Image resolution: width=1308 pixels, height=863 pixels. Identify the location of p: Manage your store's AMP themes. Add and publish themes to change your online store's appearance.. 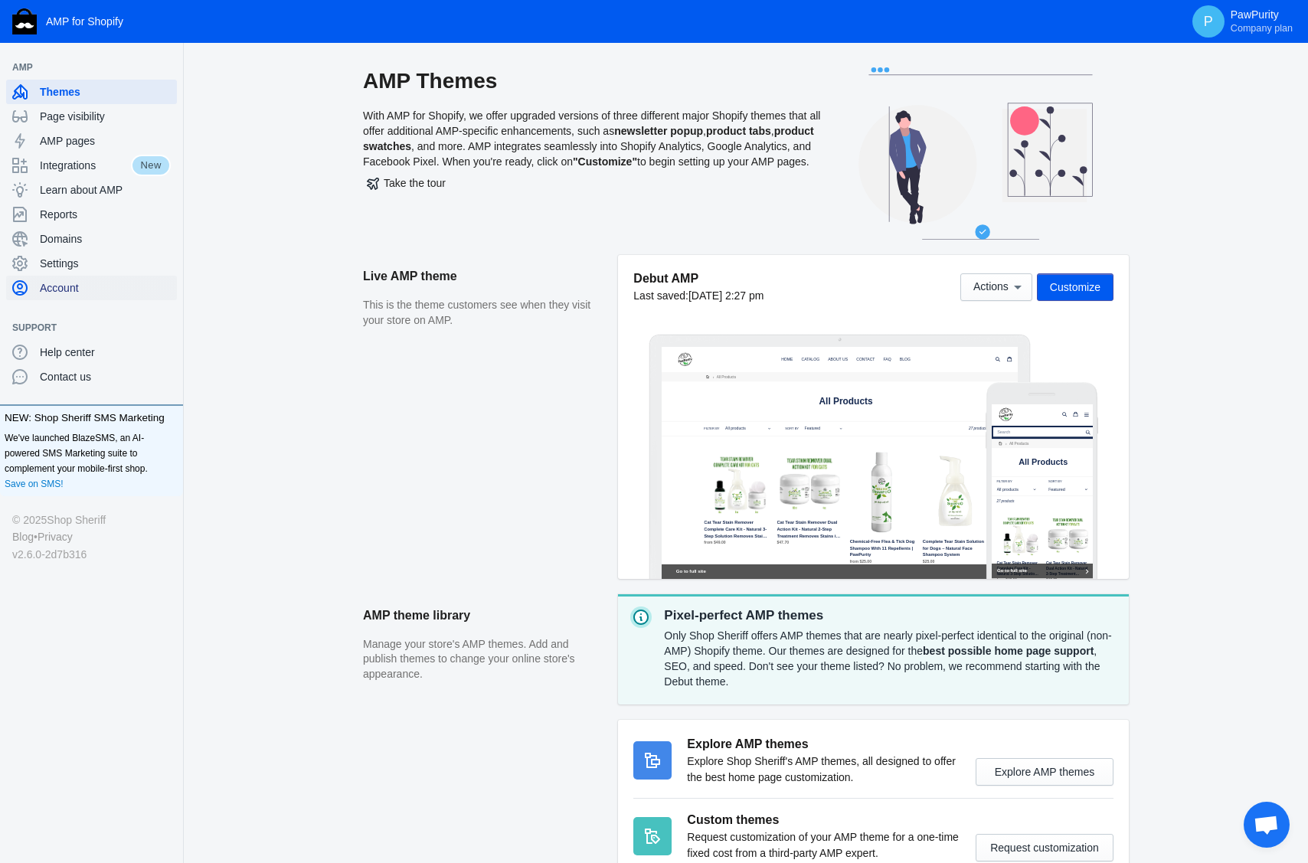
(482, 659).